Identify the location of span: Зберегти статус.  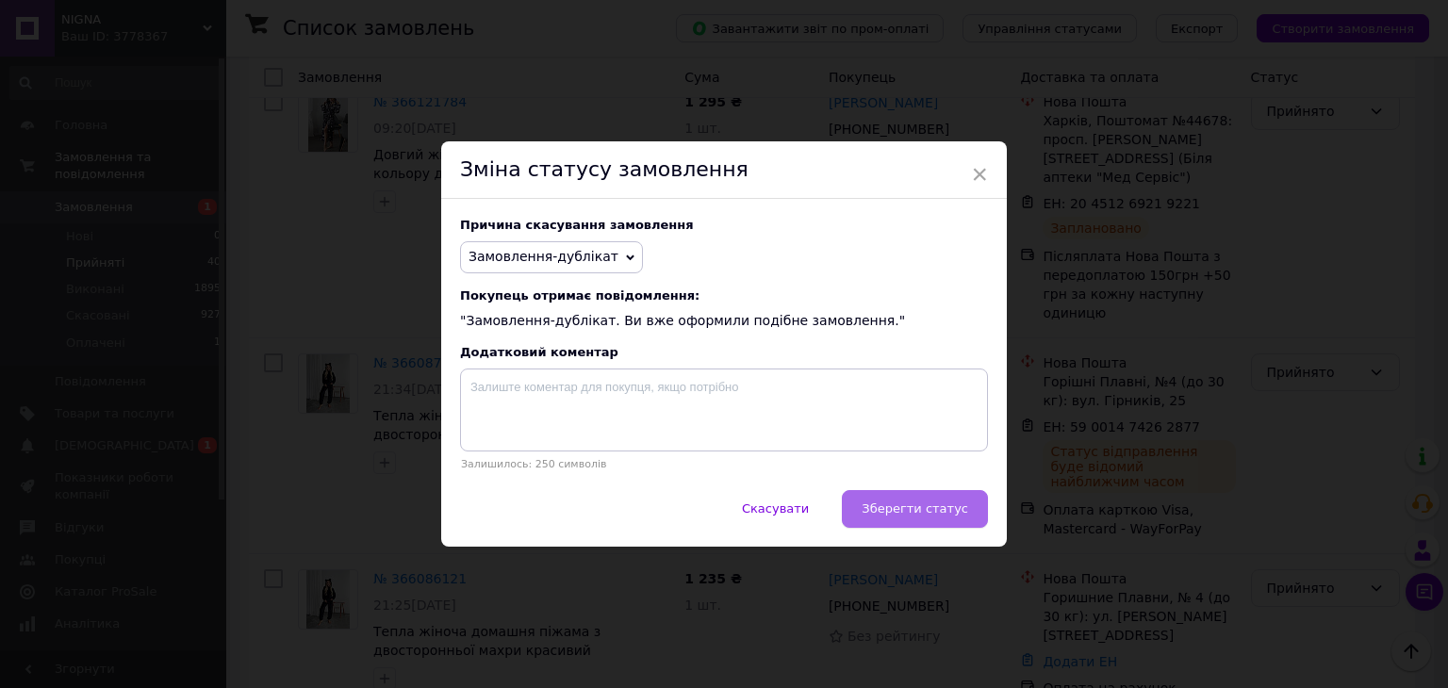
(914, 508).